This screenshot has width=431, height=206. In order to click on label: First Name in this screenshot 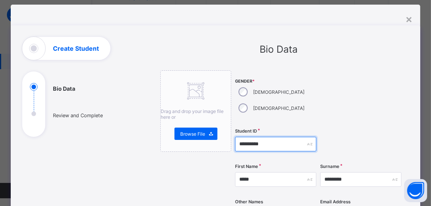, I will do `click(247, 166)`.